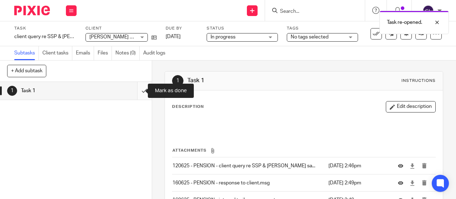 The image size is (456, 199). What do you see at coordinates (428, 11) in the screenshot?
I see `img: svg%3E` at bounding box center [428, 11].